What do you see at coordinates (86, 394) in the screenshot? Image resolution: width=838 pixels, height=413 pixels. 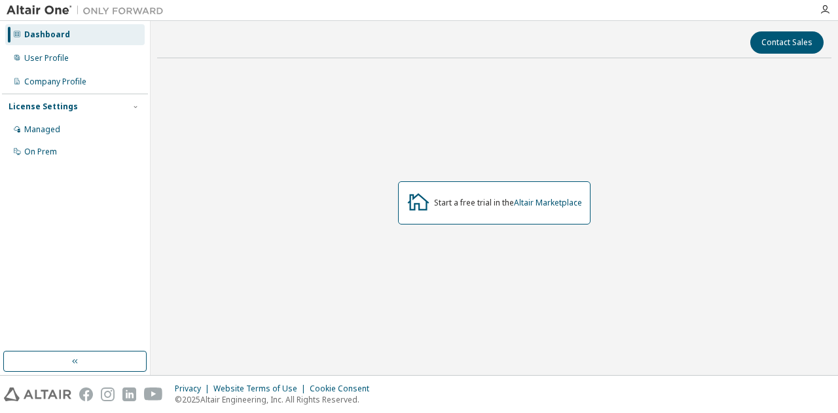 I see `img: facebook.svg` at bounding box center [86, 394].